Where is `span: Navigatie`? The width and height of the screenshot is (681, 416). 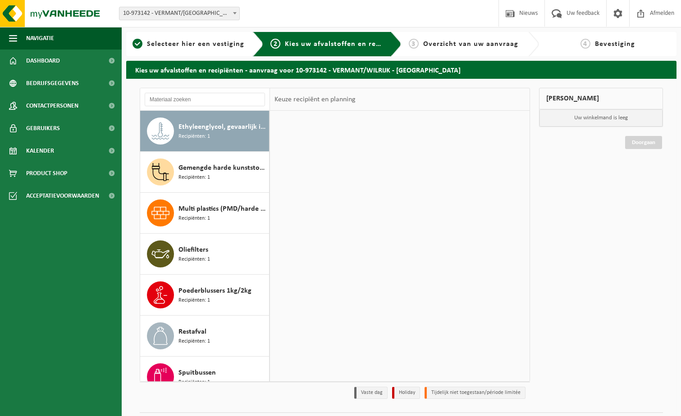
span: Navigatie is located at coordinates (40, 38).